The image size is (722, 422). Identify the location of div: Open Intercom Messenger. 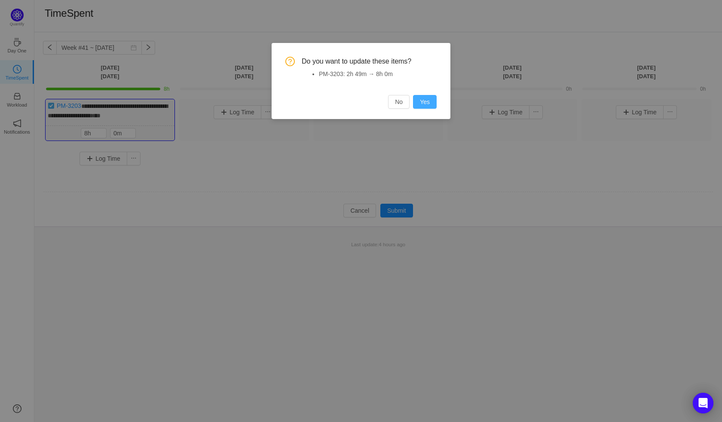
(703, 403).